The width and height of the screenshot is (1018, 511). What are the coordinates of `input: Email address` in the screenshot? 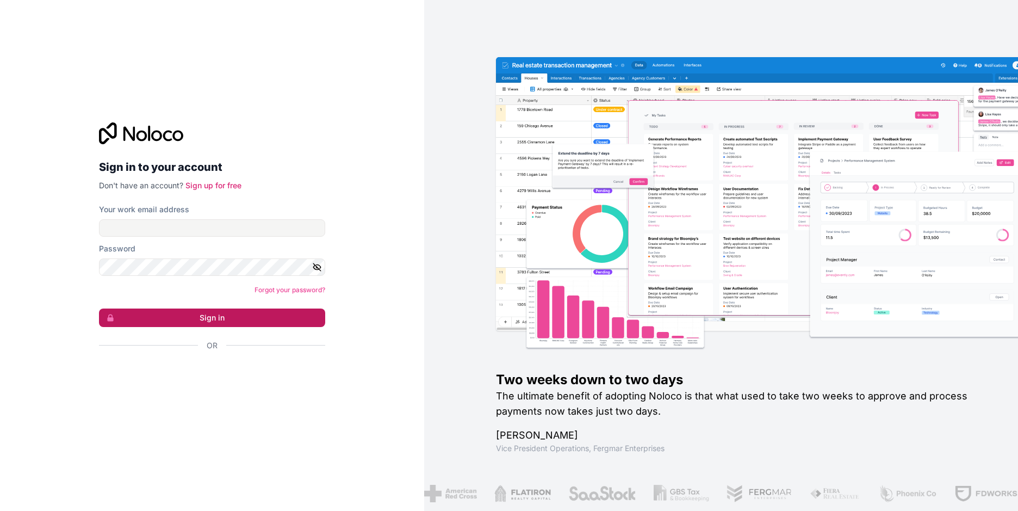 It's located at (212, 228).